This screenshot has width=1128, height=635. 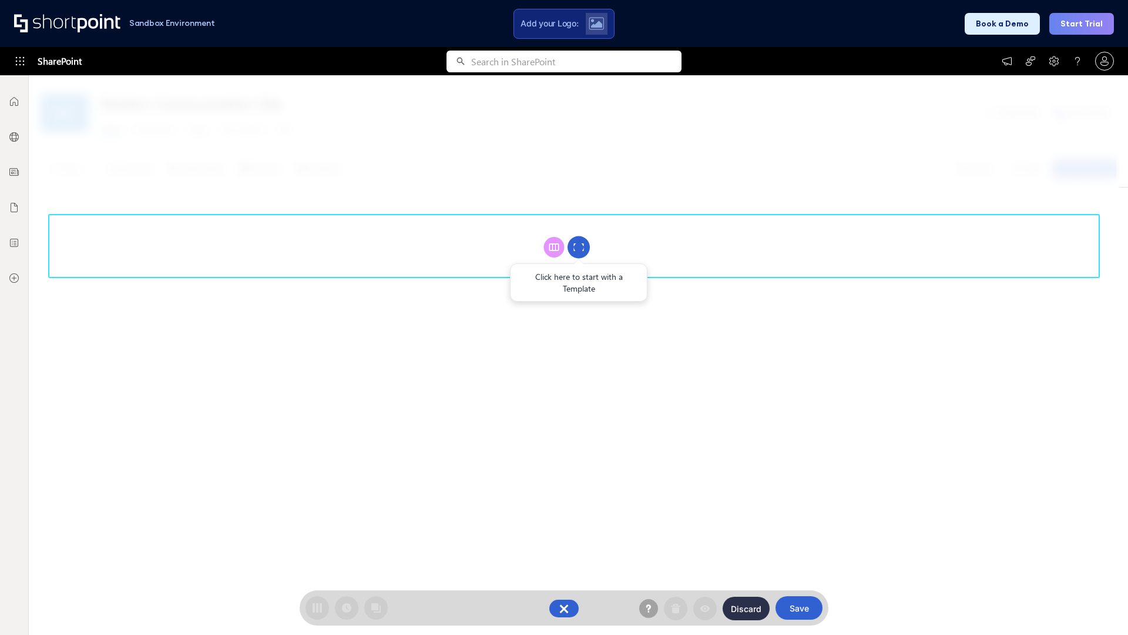 I want to click on div: Chat Widget, so click(x=1099, y=606).